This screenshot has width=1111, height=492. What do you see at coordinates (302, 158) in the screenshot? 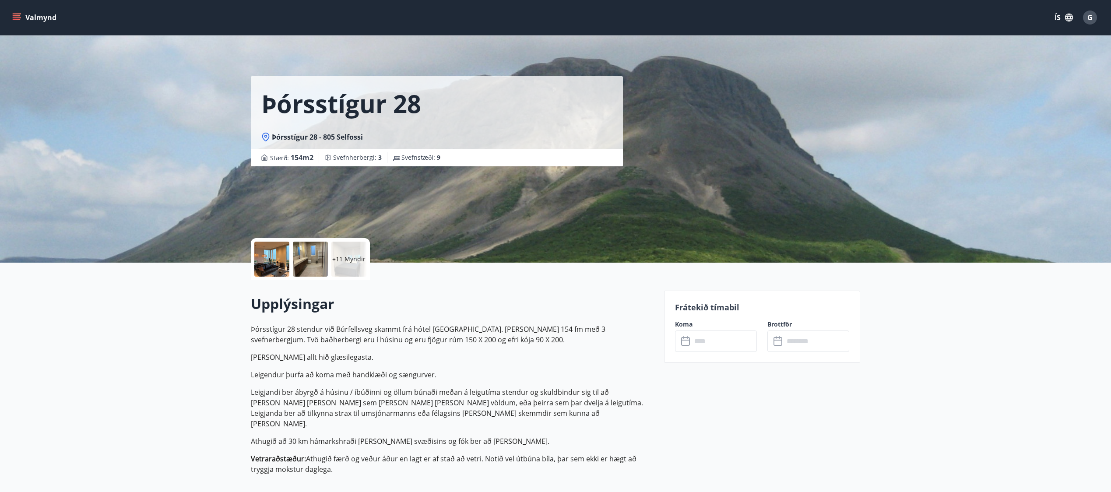
I see `span: 154 m2` at bounding box center [302, 158].